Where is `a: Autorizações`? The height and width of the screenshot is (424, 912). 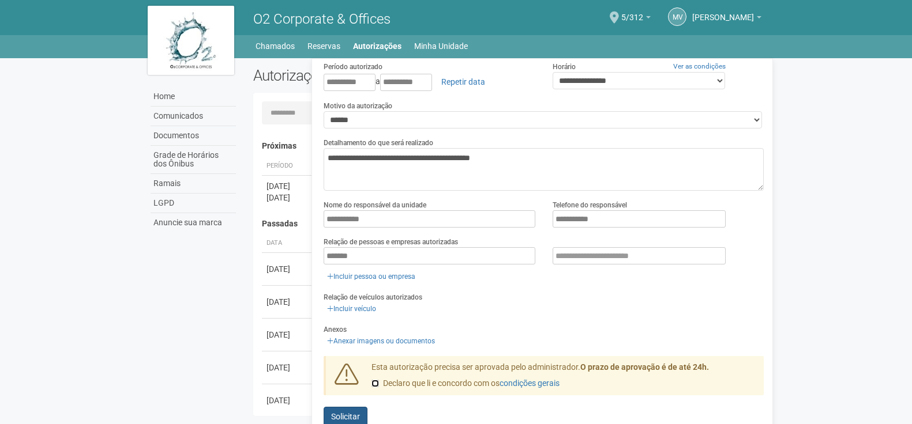 a: Autorizações is located at coordinates (377, 46).